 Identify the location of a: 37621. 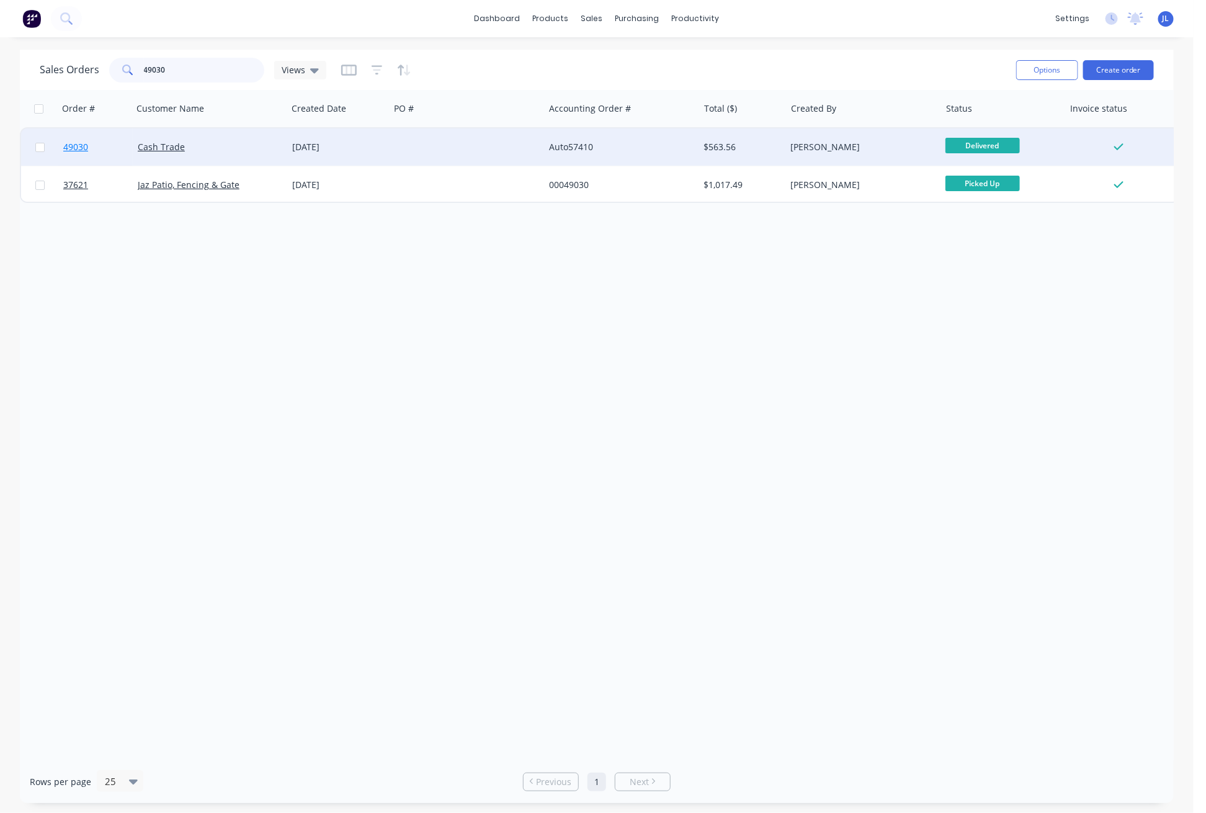
(101, 185).